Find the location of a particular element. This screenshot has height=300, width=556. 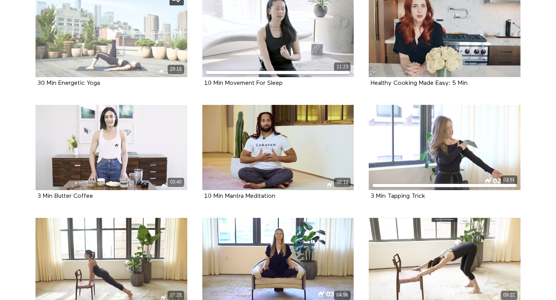

a: Healthy Cooking Made Easy: 5 Min is located at coordinates (419, 83).